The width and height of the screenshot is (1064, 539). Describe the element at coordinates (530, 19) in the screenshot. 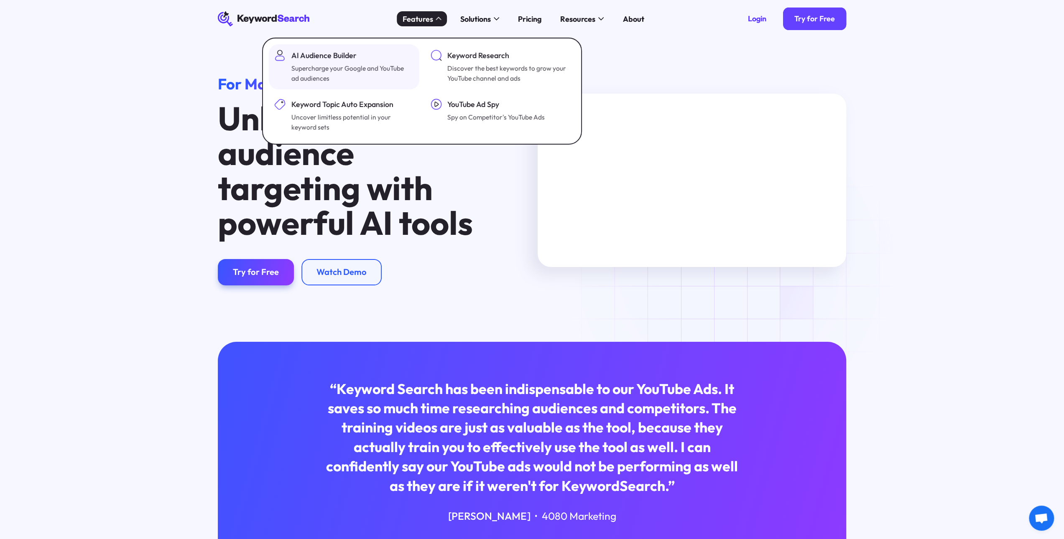

I see `a: Pricing` at that location.